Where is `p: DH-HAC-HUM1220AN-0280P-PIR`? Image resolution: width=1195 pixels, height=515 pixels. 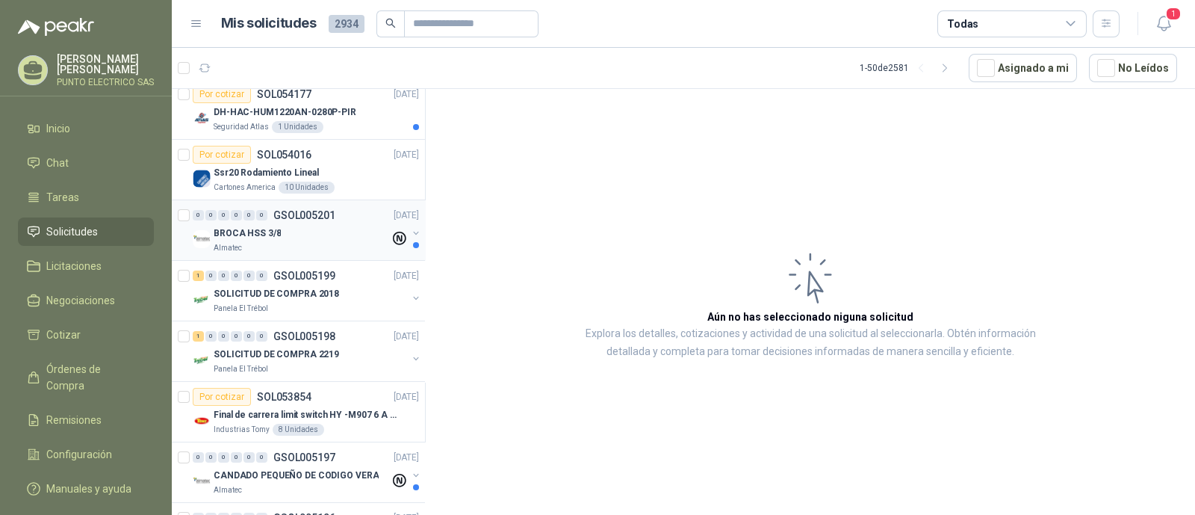
p: DH-HAC-HUM1220AN-0280P-PIR is located at coordinates (285, 112).